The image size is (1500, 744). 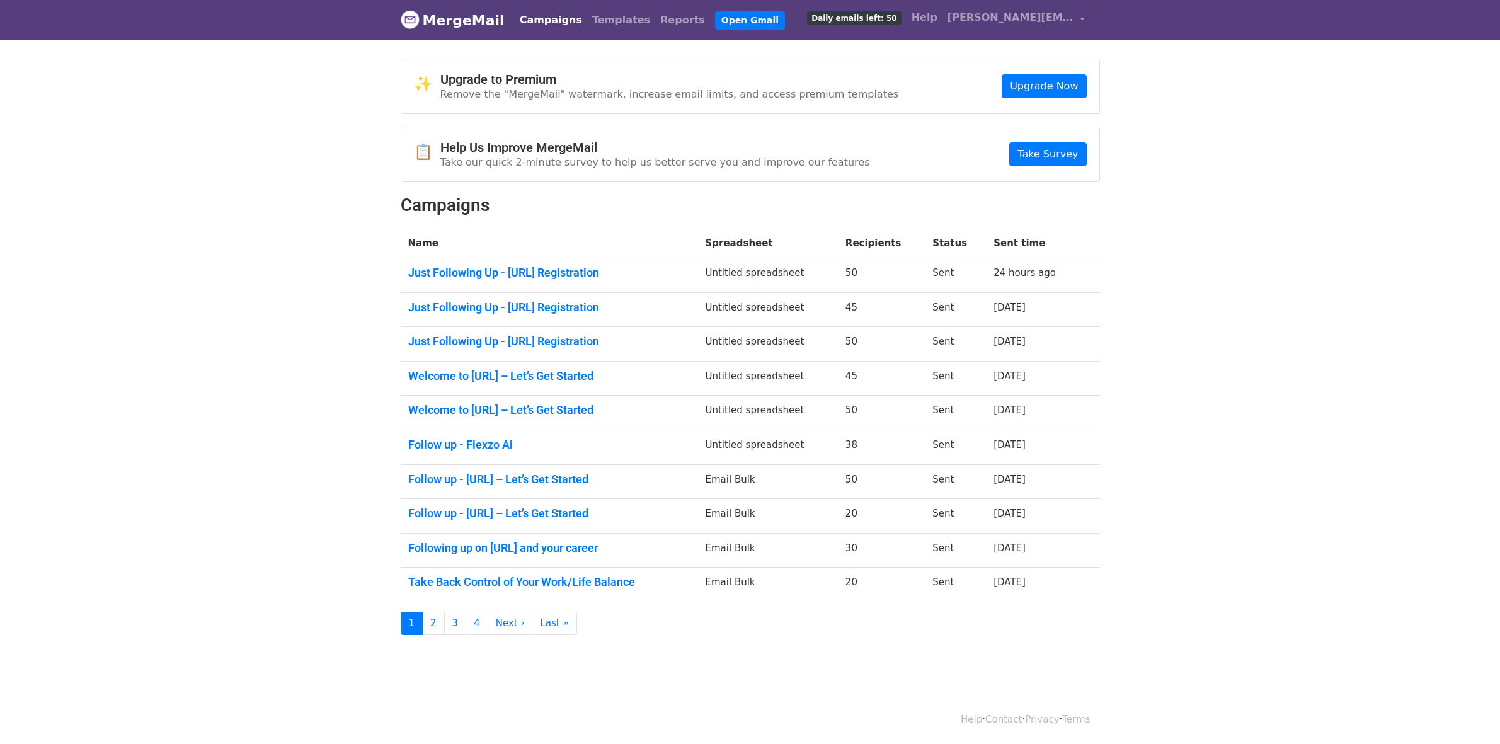 I want to click on a: MergeMail, so click(x=452, y=20).